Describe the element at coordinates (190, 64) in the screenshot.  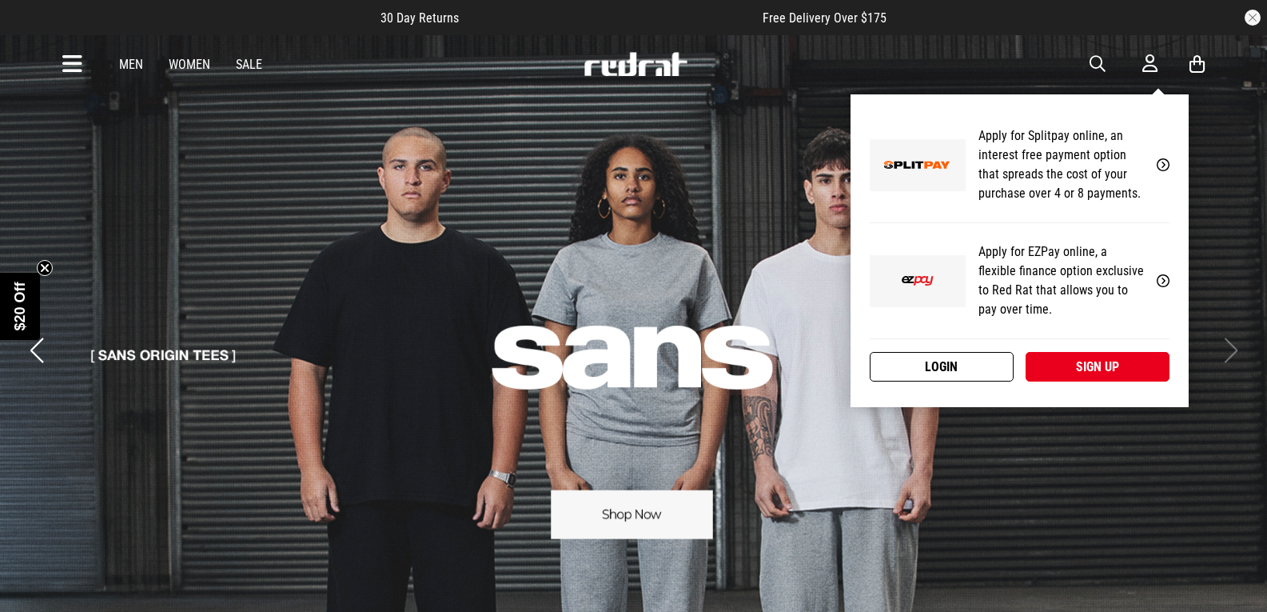
I see `a: Women` at that location.